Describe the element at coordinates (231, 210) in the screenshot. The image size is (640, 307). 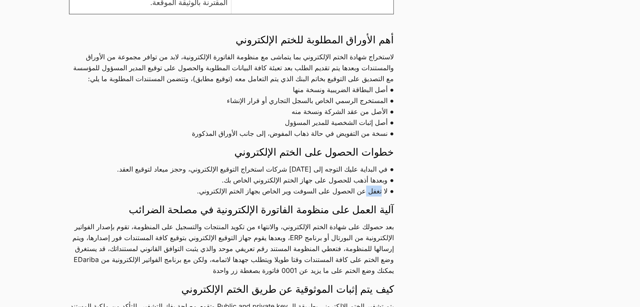
I see `h4: آلية العمل على منظومة الفاتورة الإلكترونية في مصلحة الضرائب` at that location.